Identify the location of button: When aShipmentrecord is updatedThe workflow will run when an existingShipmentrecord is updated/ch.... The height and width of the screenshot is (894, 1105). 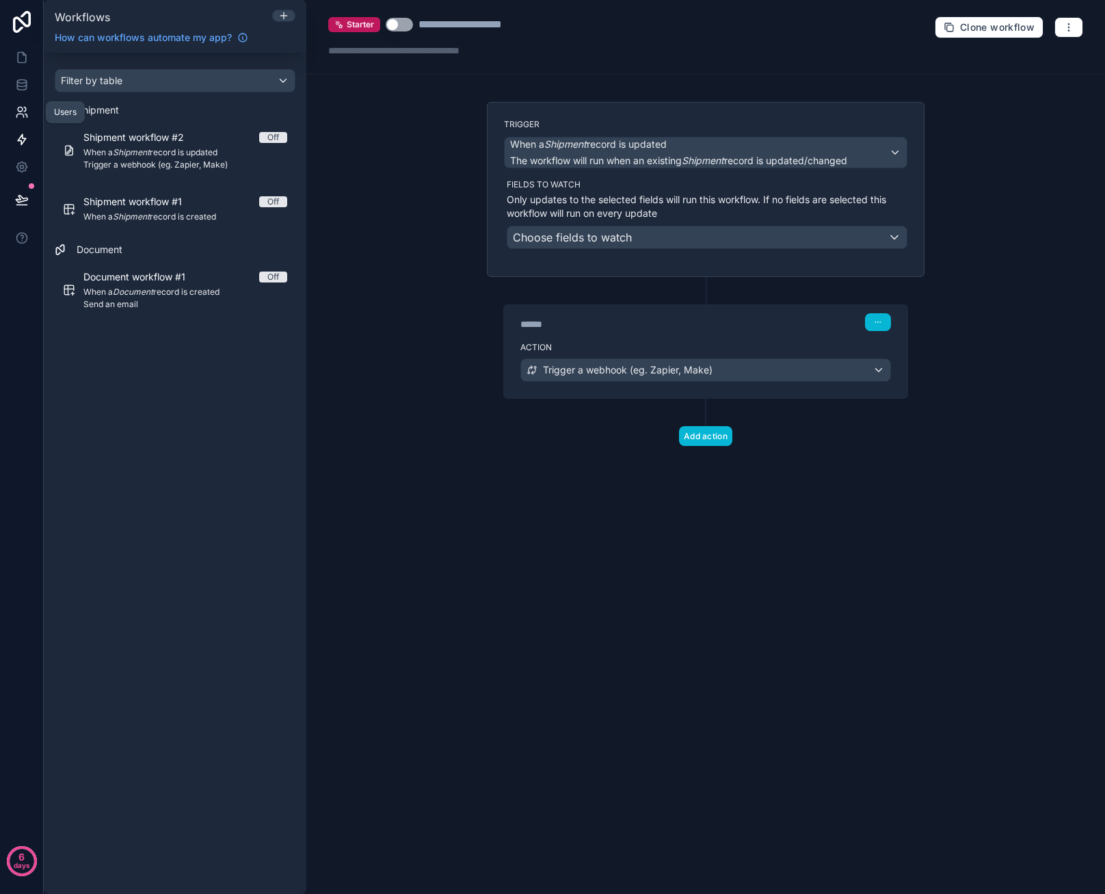
(706, 152).